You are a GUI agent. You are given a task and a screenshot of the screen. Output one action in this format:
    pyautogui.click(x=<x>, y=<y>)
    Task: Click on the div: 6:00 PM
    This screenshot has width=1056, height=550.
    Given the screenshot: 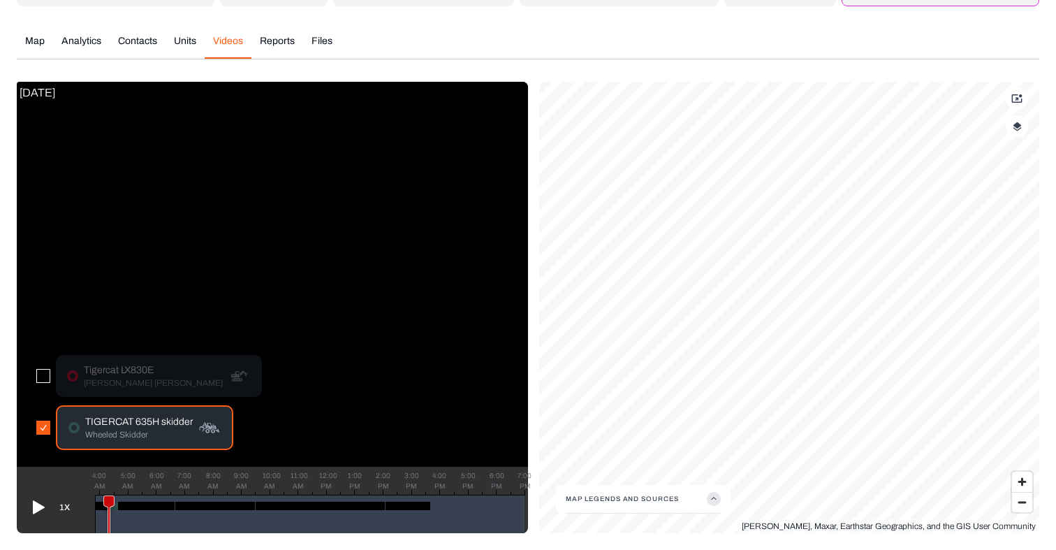 What is the action you would take?
    pyautogui.click(x=496, y=480)
    